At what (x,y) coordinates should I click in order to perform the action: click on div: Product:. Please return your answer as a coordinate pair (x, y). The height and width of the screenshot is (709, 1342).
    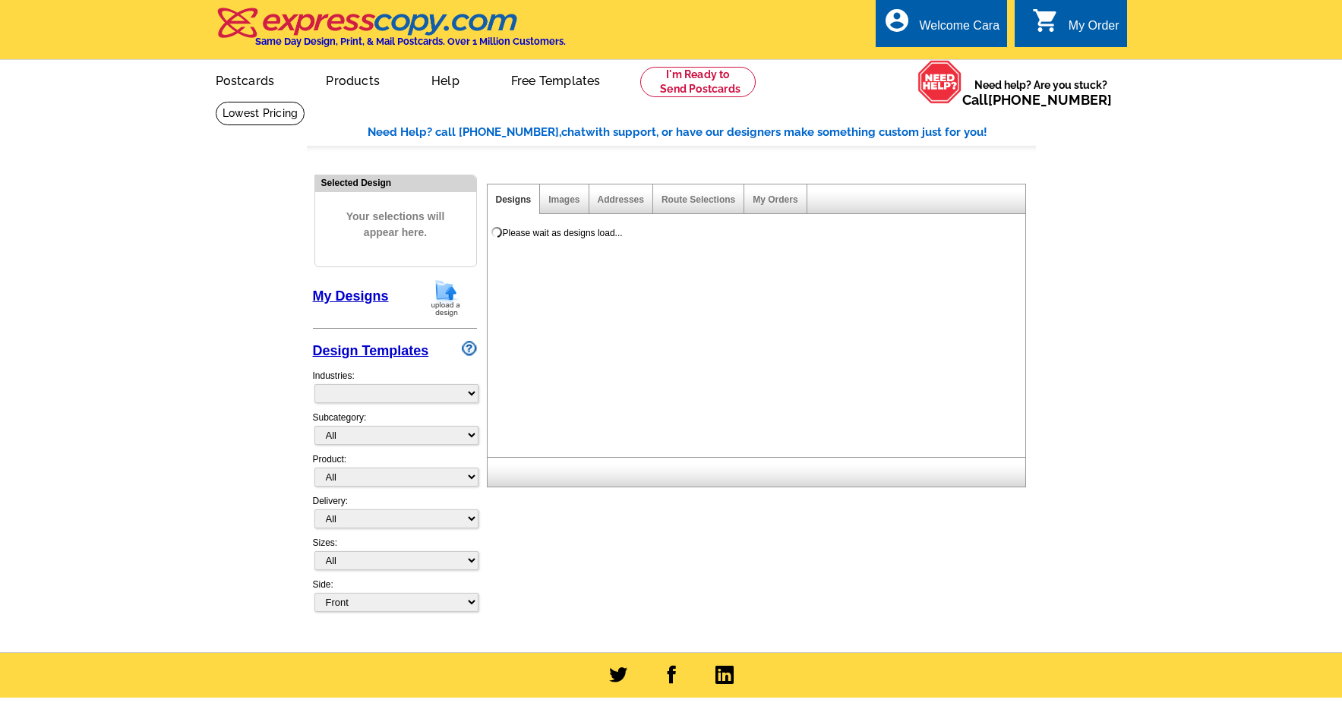
    Looking at the image, I should click on (395, 473).